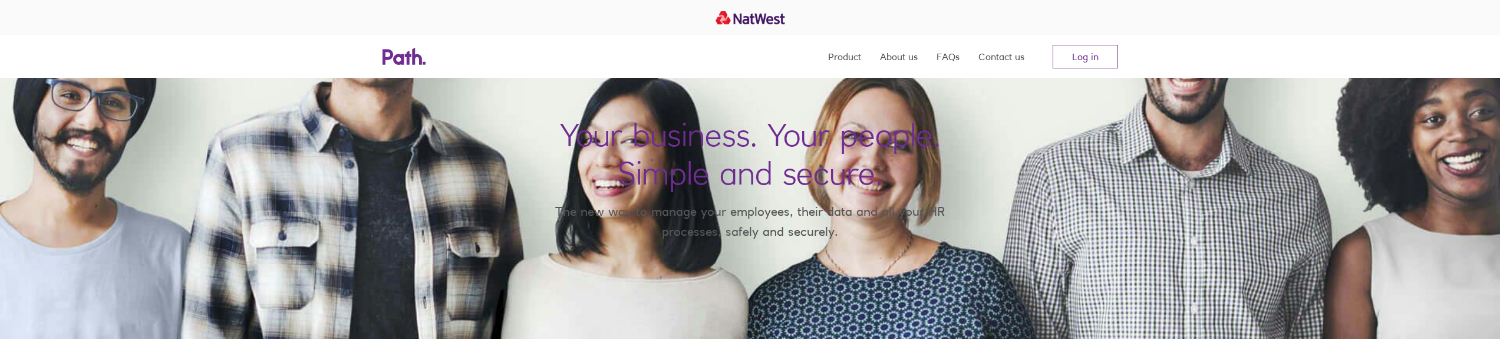 Image resolution: width=1500 pixels, height=339 pixels. What do you see at coordinates (948, 57) in the screenshot?
I see `a: FAQs` at bounding box center [948, 57].